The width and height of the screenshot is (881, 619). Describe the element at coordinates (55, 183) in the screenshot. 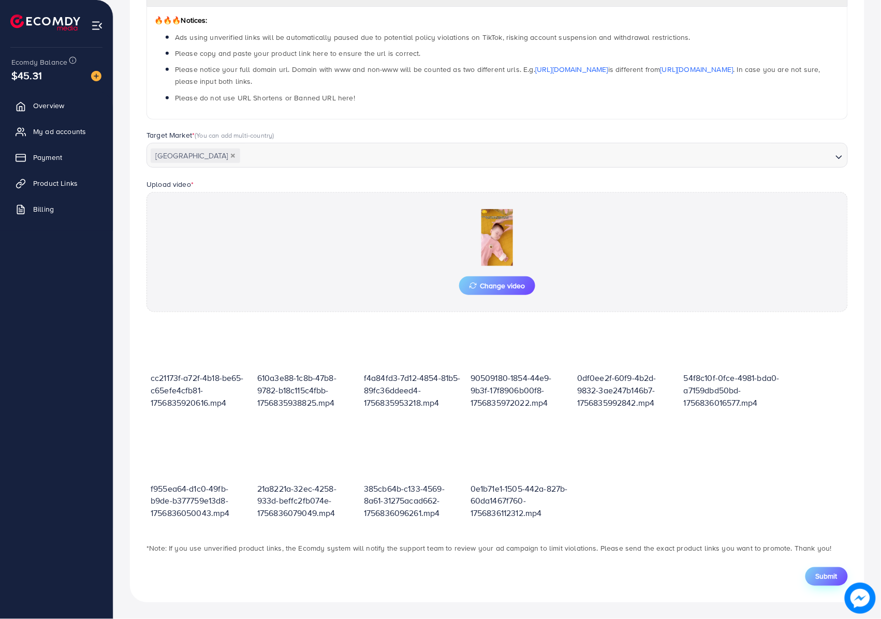

I see `span: Product Links` at that location.